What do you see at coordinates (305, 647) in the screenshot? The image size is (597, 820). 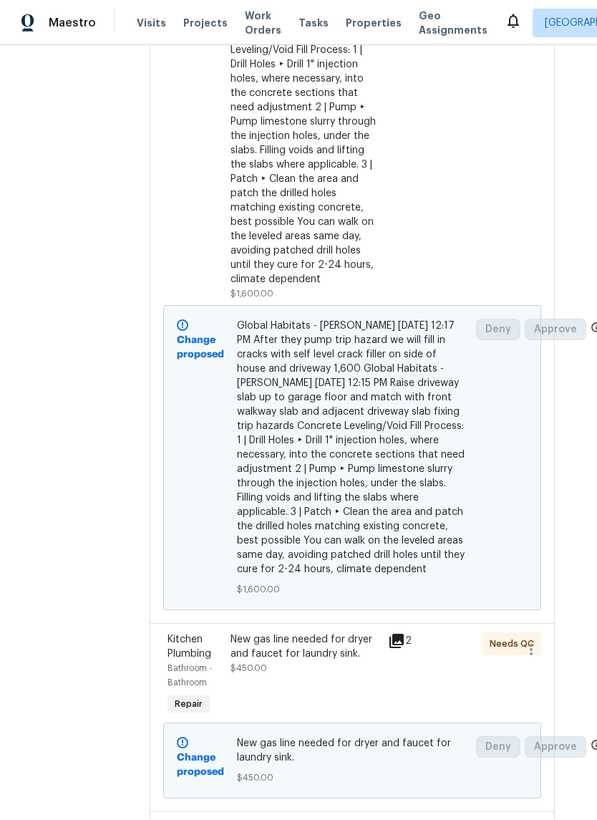 I see `div: New gas line needed for dryer and faucet for laundry sink.` at bounding box center [305, 647].